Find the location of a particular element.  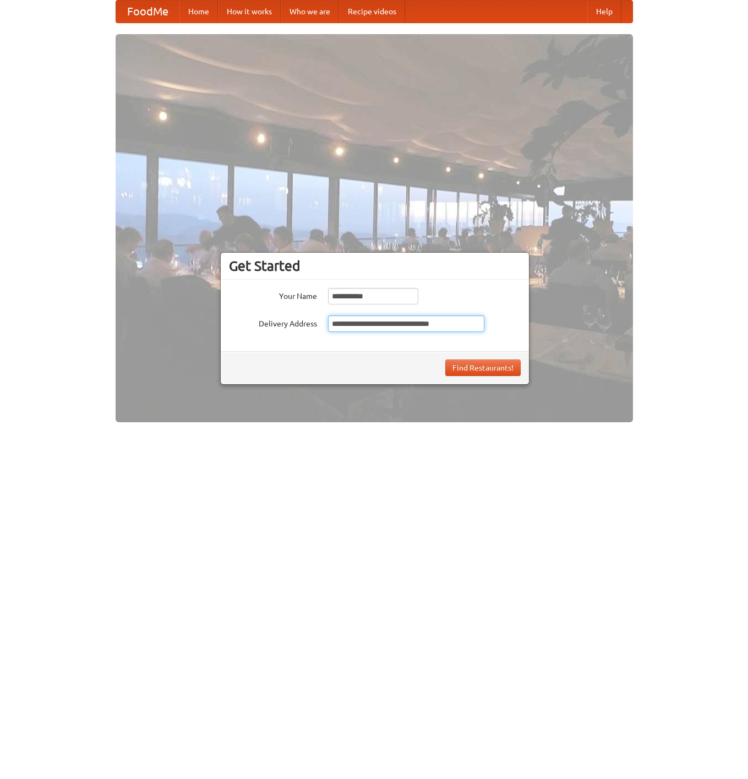

a: FoodMe is located at coordinates (148, 12).